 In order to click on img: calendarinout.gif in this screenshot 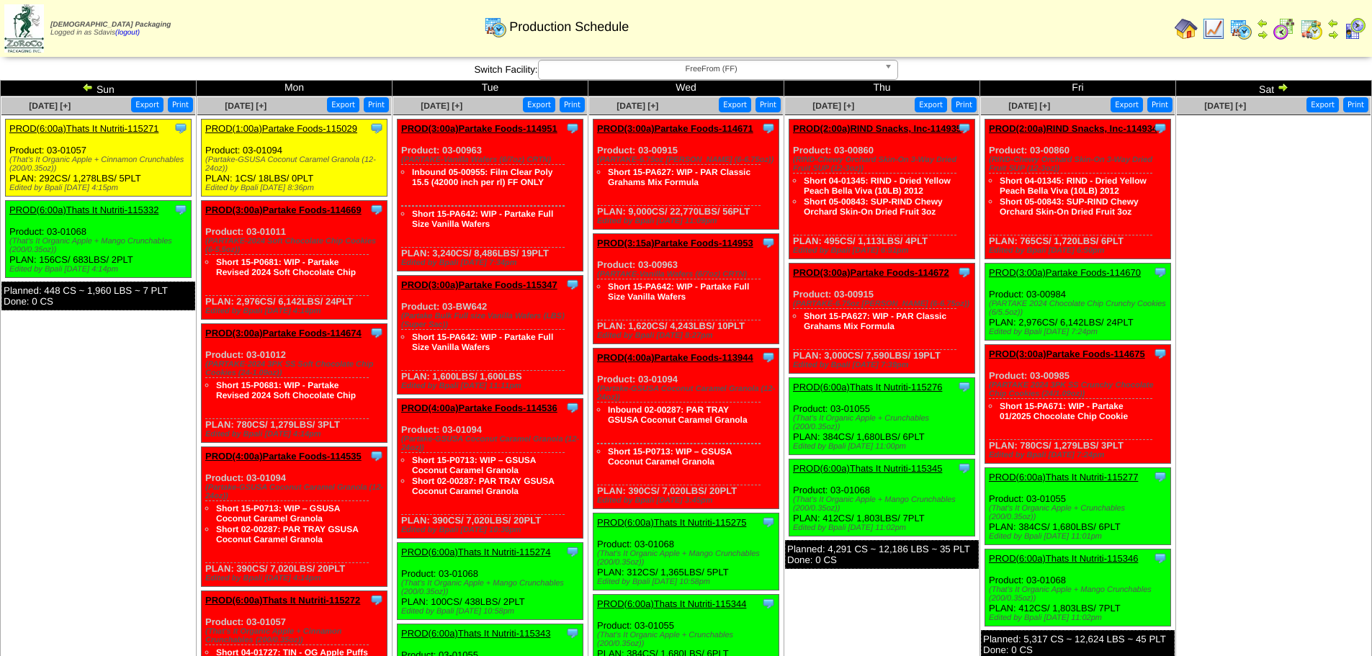, I will do `click(1312, 29)`.